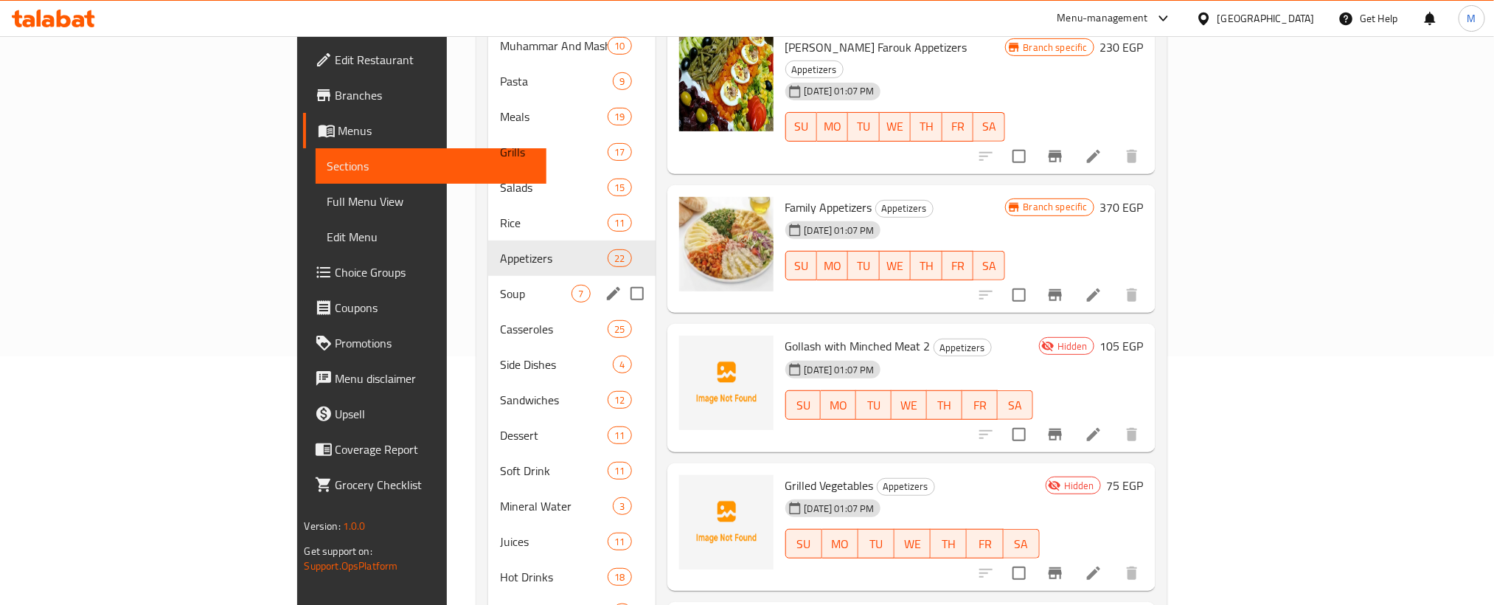  What do you see at coordinates (554, 152) in the screenshot?
I see `div: Grills` at bounding box center [554, 152].